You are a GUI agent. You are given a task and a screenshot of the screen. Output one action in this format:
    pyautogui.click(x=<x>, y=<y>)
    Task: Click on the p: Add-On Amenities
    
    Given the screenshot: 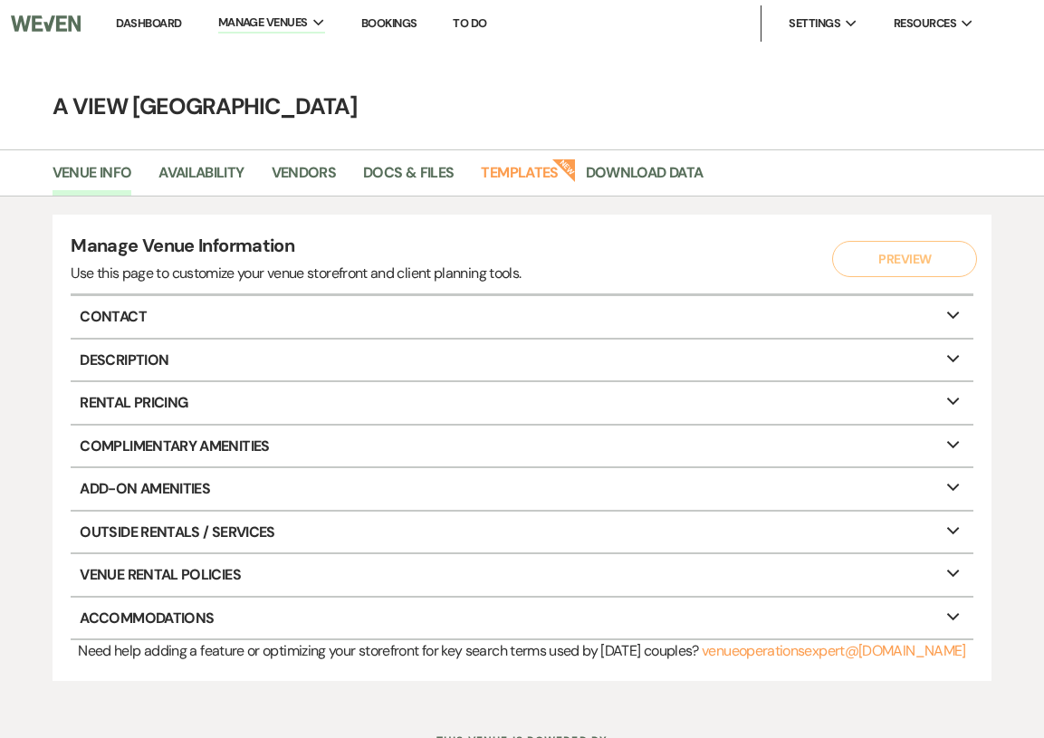 What is the action you would take?
    pyautogui.click(x=521, y=489)
    